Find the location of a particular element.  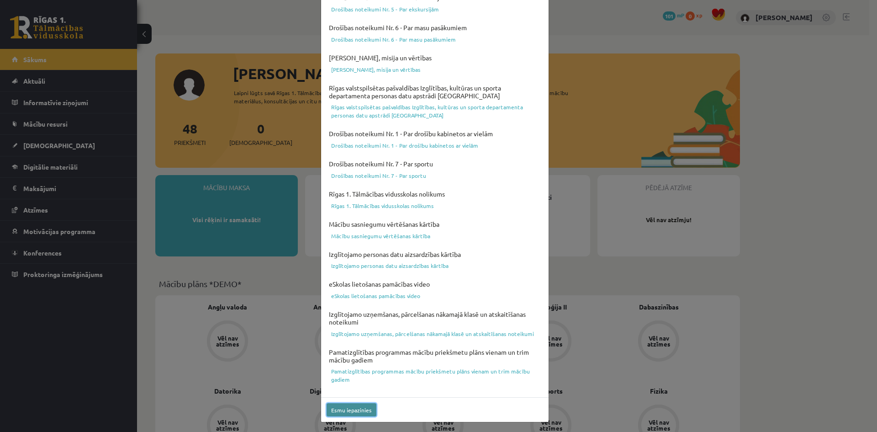

a: Drošības noteikumi Nr. 6 - Par masu pasākumiem is located at coordinates (435, 39).